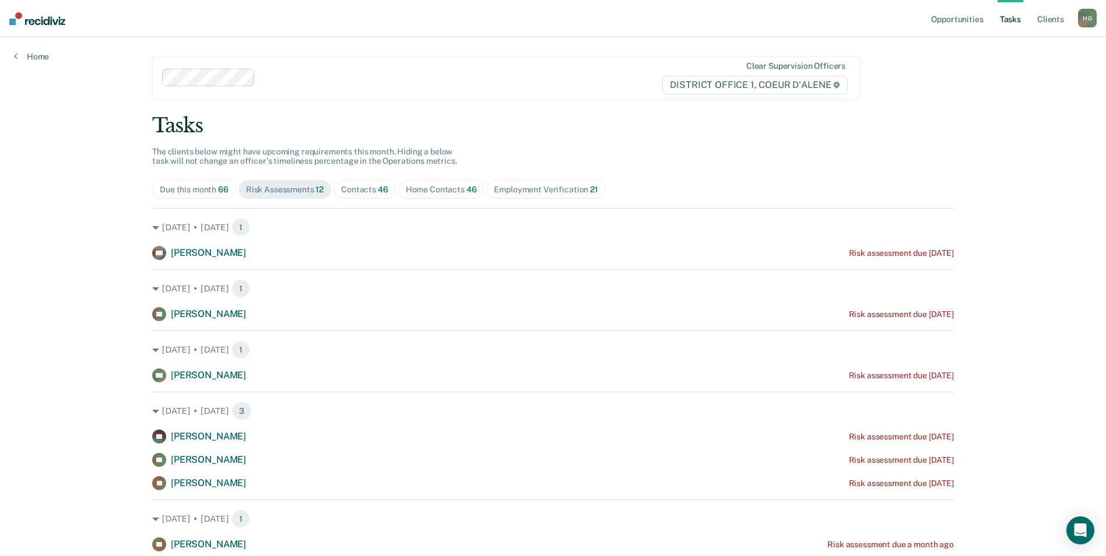 This screenshot has height=556, width=1106. Describe the element at coordinates (194, 190) in the screenshot. I see `div: Due this month` at that location.